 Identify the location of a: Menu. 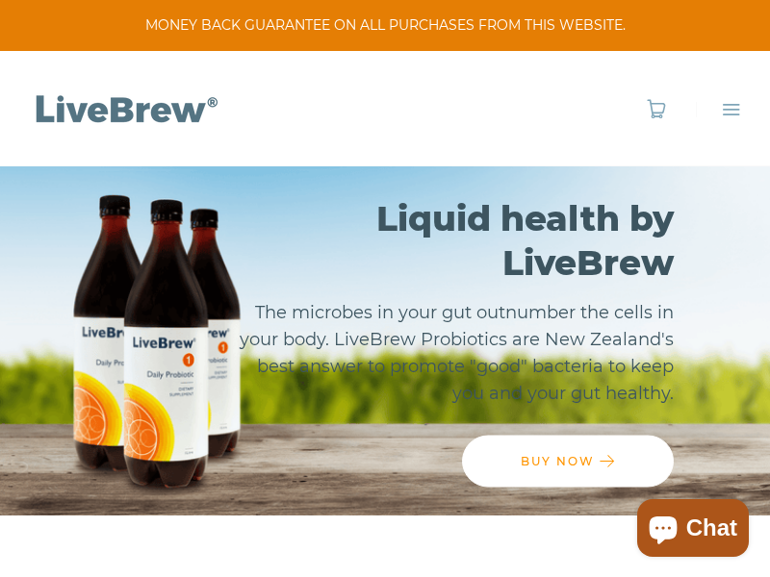
(718, 109).